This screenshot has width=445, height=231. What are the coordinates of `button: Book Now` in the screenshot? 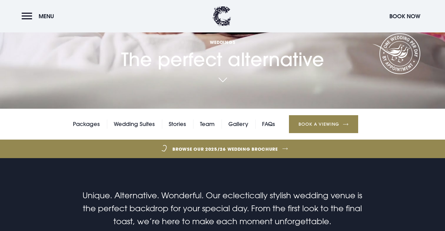 It's located at (405, 16).